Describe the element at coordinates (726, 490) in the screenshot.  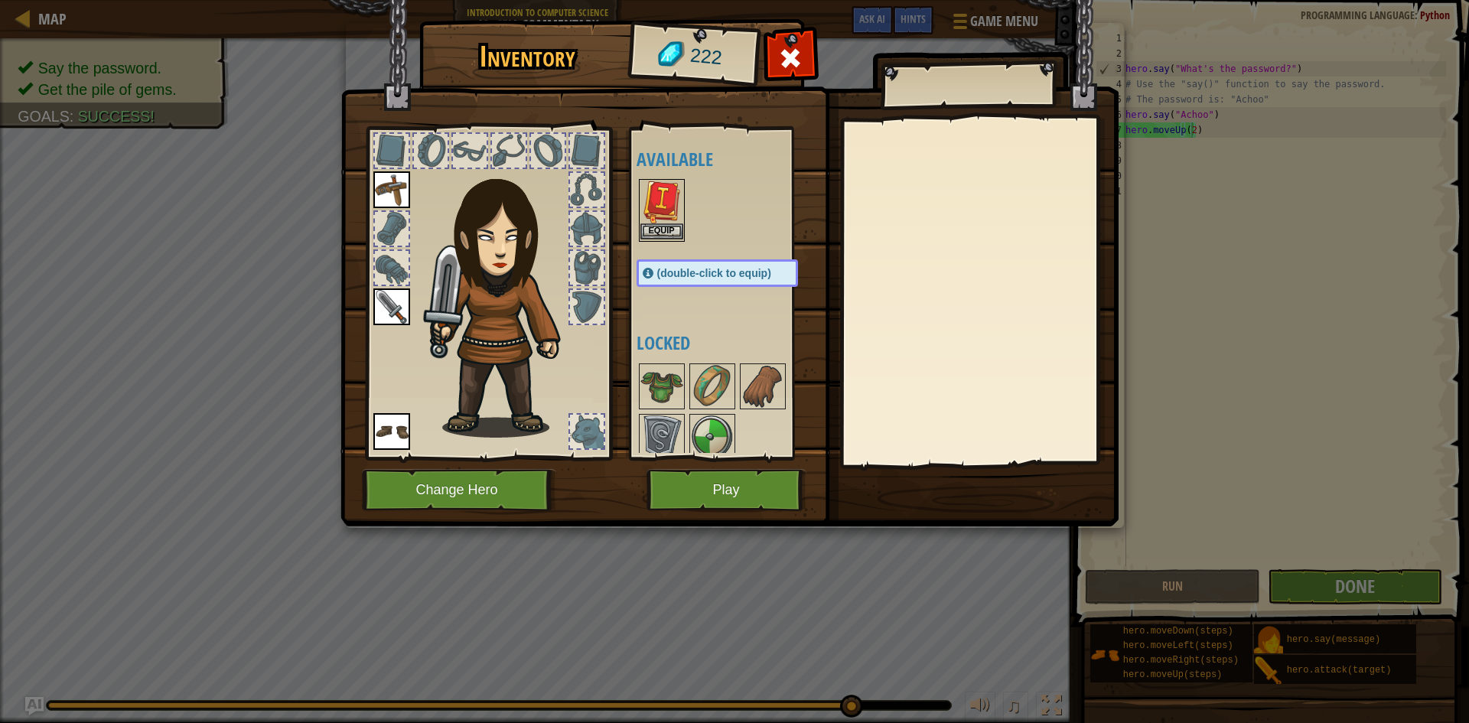
I see `button: Play` at that location.